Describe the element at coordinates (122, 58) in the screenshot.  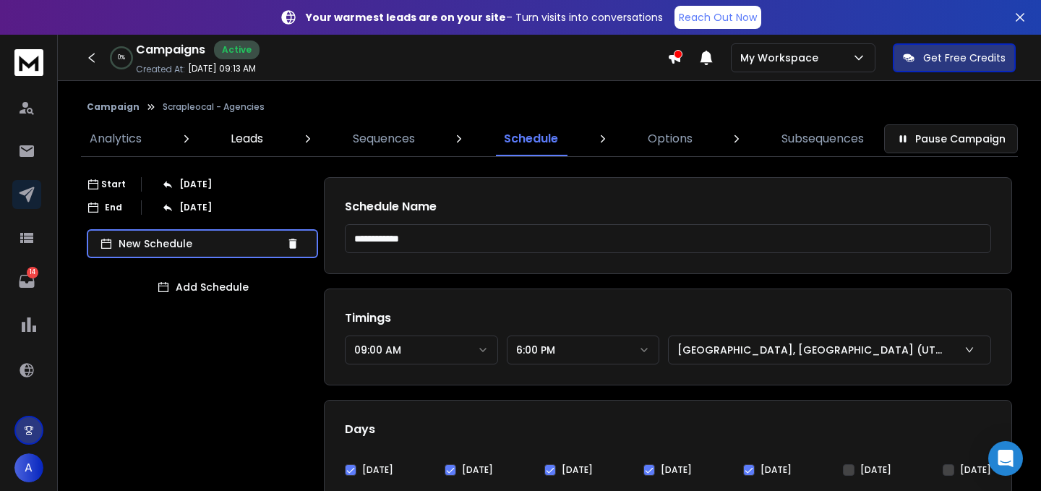
I see `p: 0 %` at that location.